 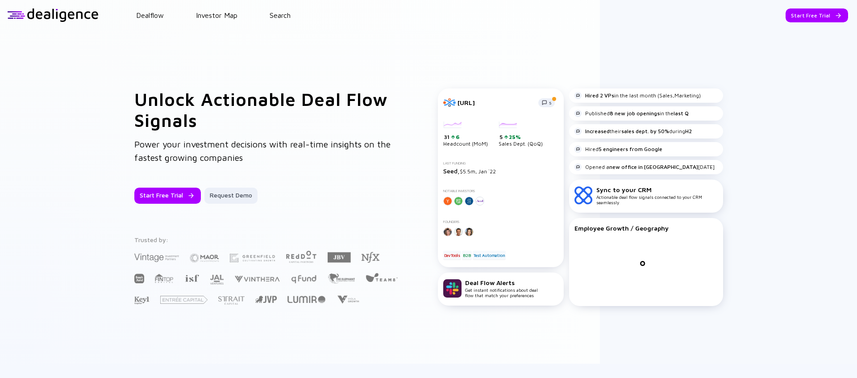 I want to click on div: 5, so click(x=521, y=137).